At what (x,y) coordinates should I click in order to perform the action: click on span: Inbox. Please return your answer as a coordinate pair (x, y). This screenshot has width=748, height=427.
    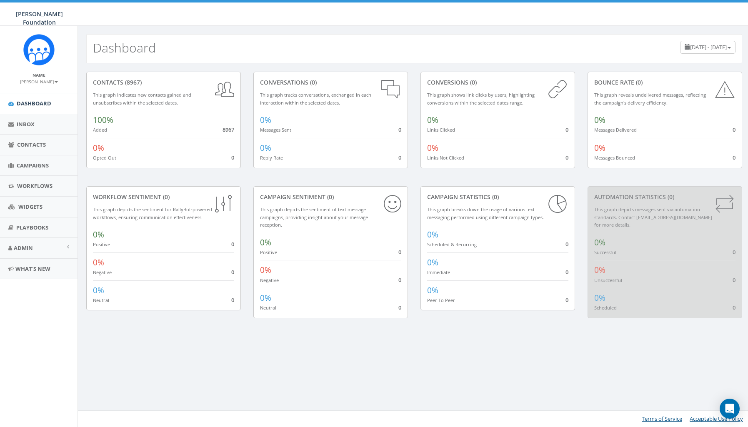
    Looking at the image, I should click on (25, 124).